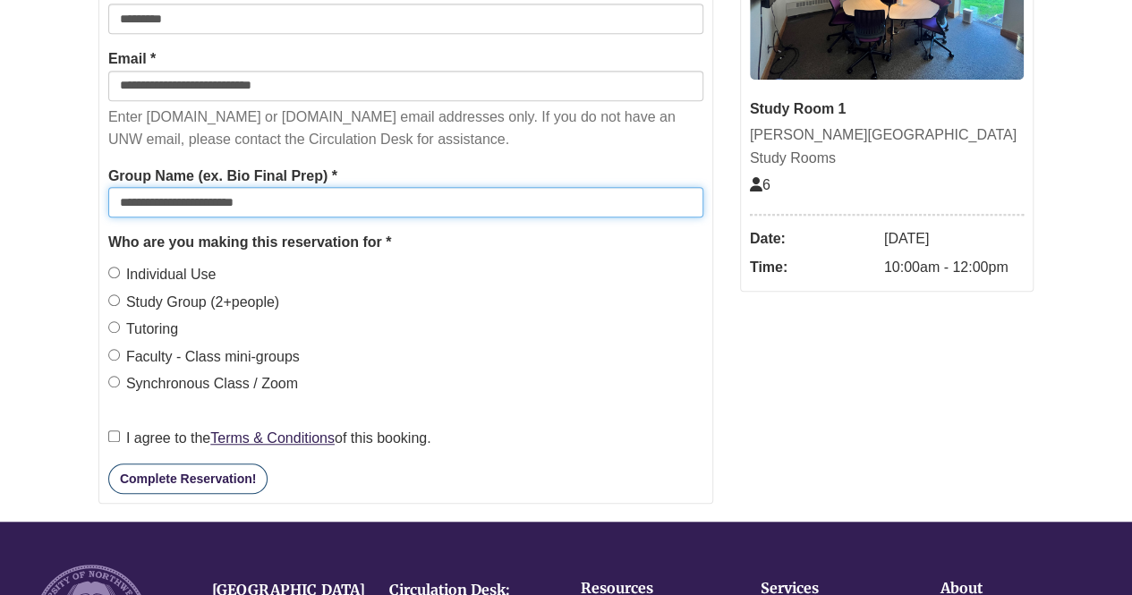 The width and height of the screenshot is (1132, 595). Describe the element at coordinates (954, 267) in the screenshot. I see `dd: 10:00am - 12:00pm` at that location.